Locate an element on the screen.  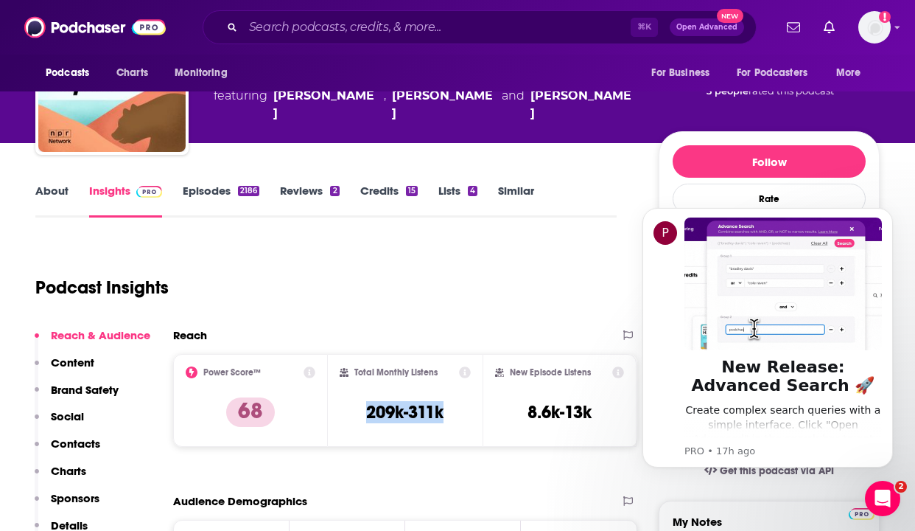
b: New Release: Advanced Search 🚀 is located at coordinates (163, 190).